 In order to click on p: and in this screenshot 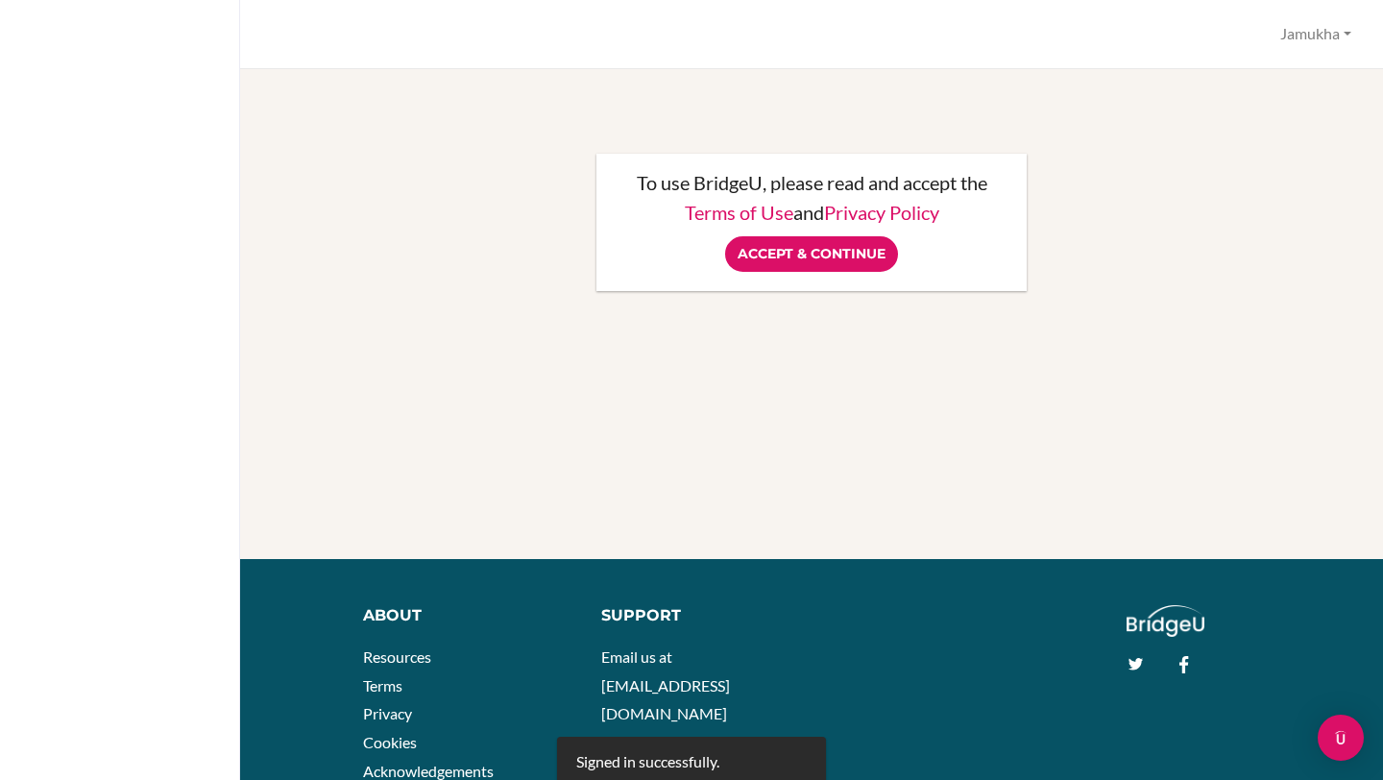, I will do `click(811, 212)`.